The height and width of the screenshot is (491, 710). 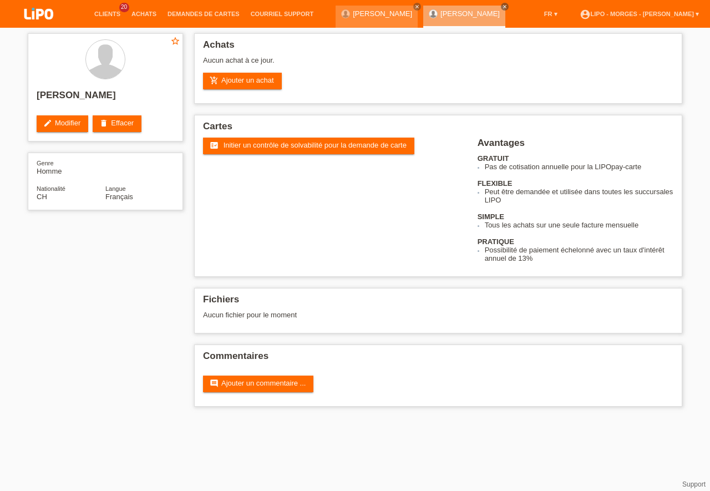 I want to click on h2: Commentaires, so click(x=438, y=359).